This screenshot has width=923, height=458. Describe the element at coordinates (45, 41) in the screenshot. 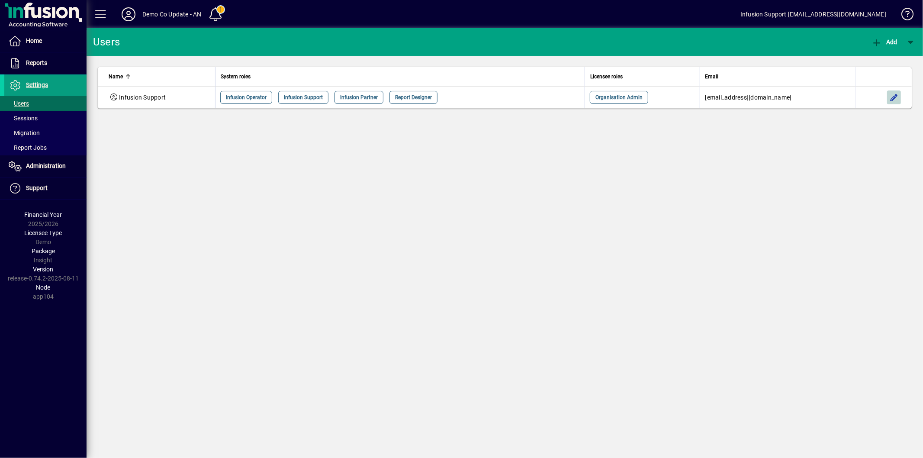

I see `a: Home` at that location.